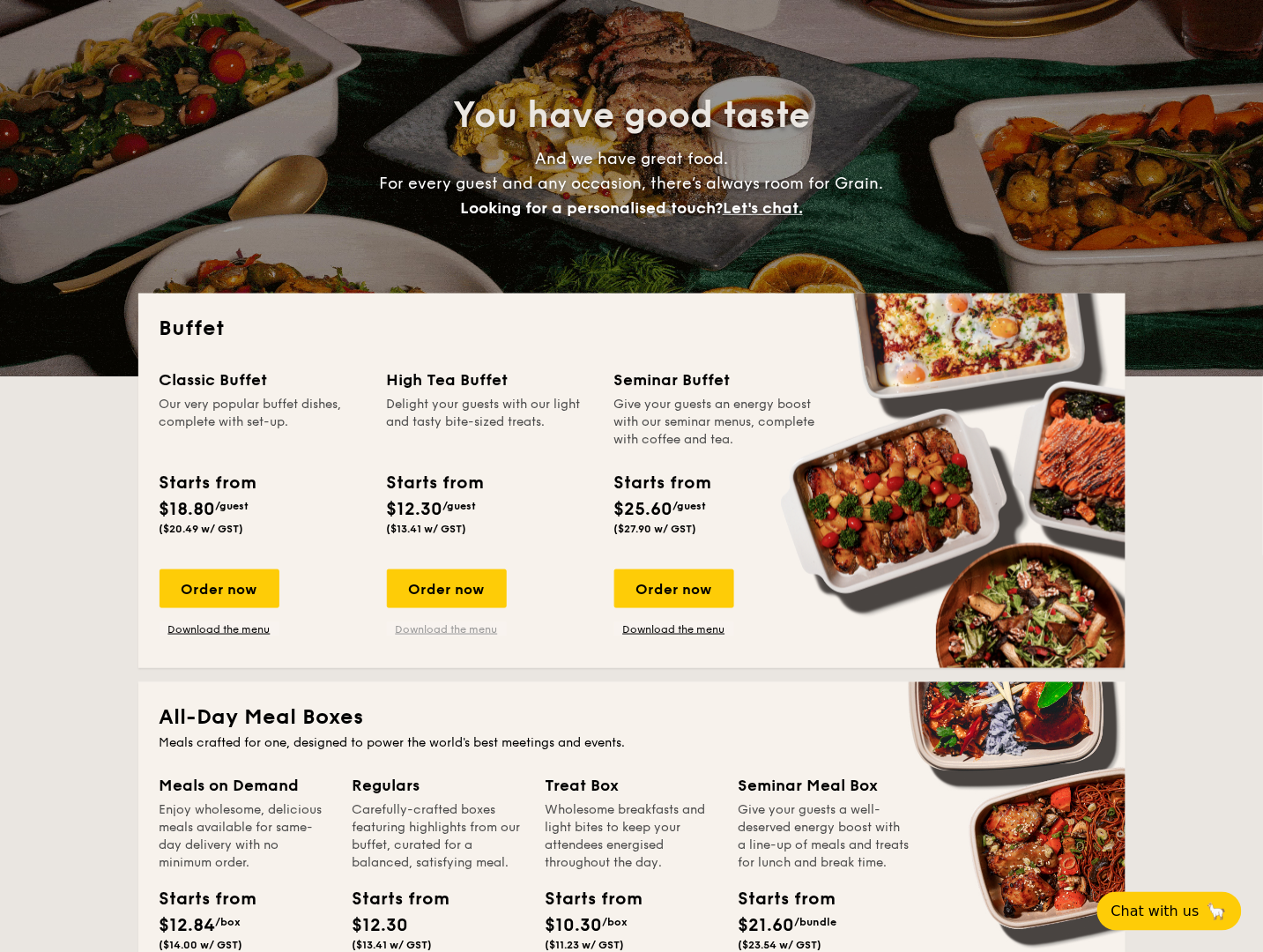 The image size is (1263, 952). What do you see at coordinates (763, 208) in the screenshot?
I see `span: Let's chat.` at bounding box center [763, 208].